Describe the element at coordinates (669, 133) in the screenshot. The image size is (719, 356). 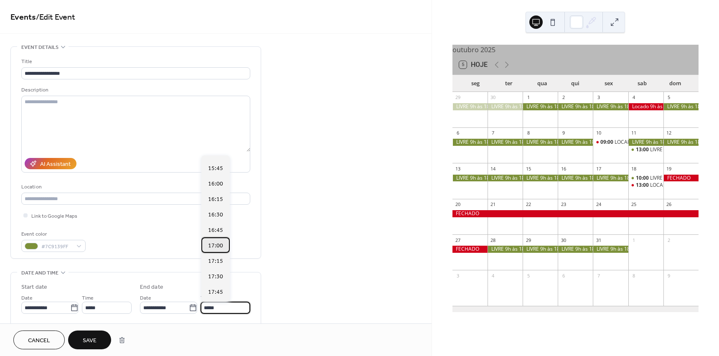
I see `div: 12` at that location.